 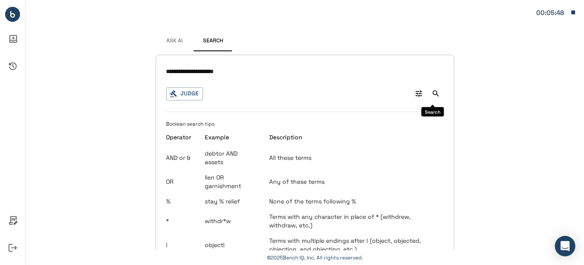 What do you see at coordinates (230, 221) in the screenshot?
I see `td: withdr*w` at bounding box center [230, 221].